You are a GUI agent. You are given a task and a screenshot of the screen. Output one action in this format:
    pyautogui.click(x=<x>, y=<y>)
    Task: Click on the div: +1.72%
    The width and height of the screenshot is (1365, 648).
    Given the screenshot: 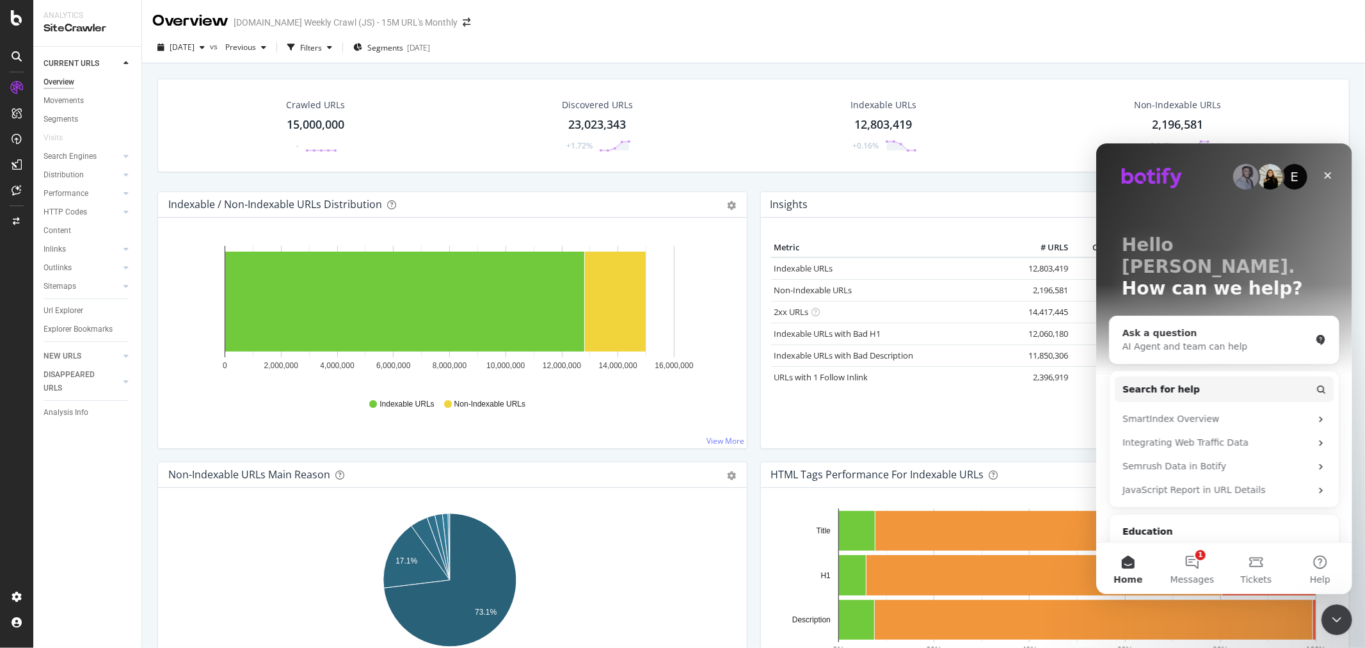 What is the action you would take?
    pyautogui.click(x=579, y=145)
    